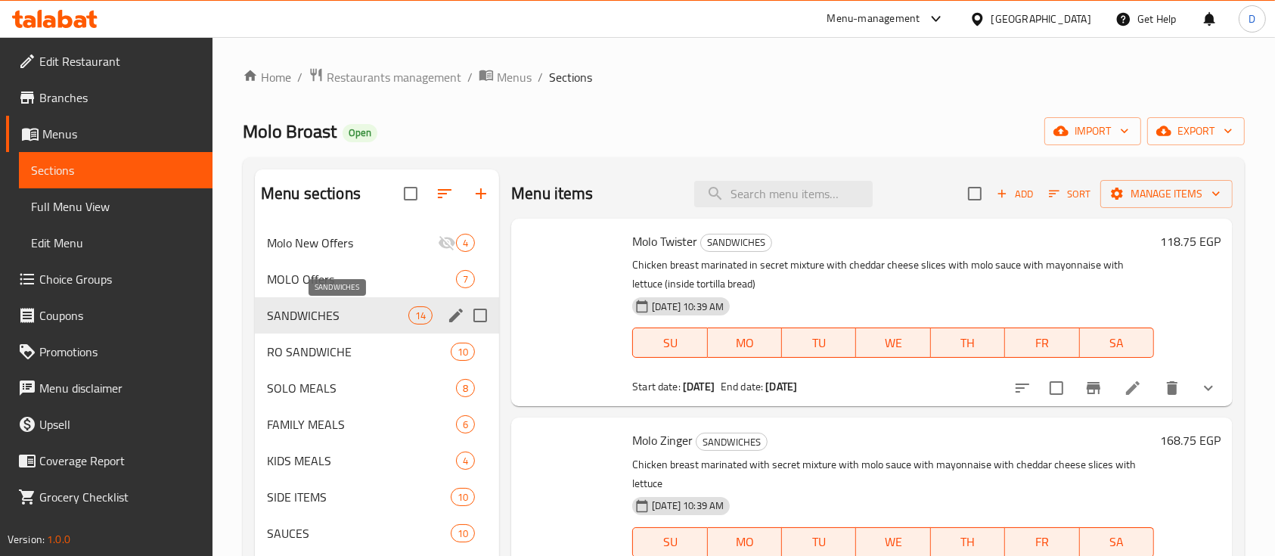 The image size is (1275, 556). Describe the element at coordinates (358, 352) in the screenshot. I see `span: RO SANDWICHE` at that location.